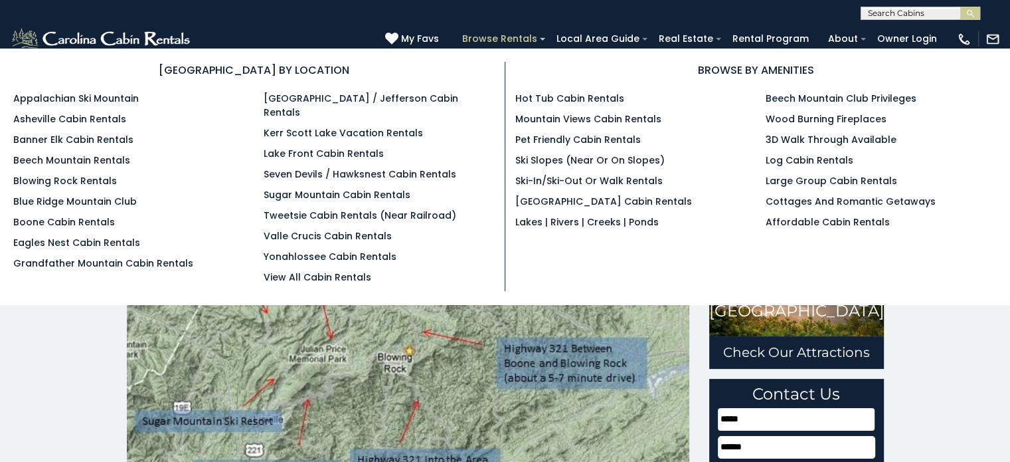  I want to click on a: Blue Ridge Mountain Club, so click(75, 201).